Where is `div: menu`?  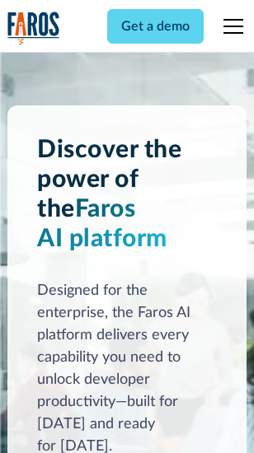 div: menu is located at coordinates (230, 26).